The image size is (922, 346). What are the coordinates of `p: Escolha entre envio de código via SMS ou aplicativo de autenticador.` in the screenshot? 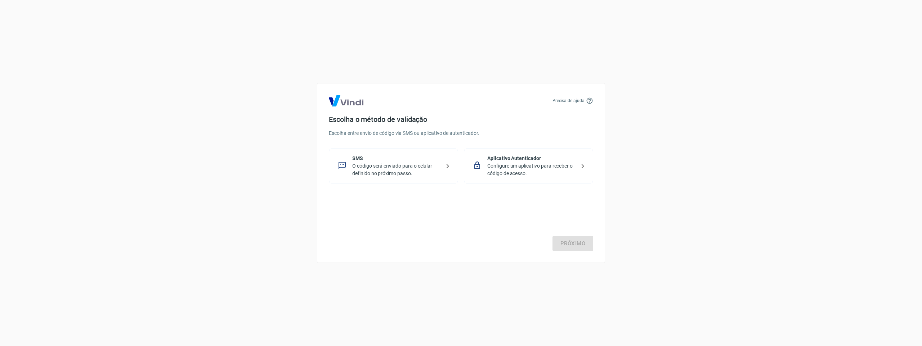 It's located at (461, 133).